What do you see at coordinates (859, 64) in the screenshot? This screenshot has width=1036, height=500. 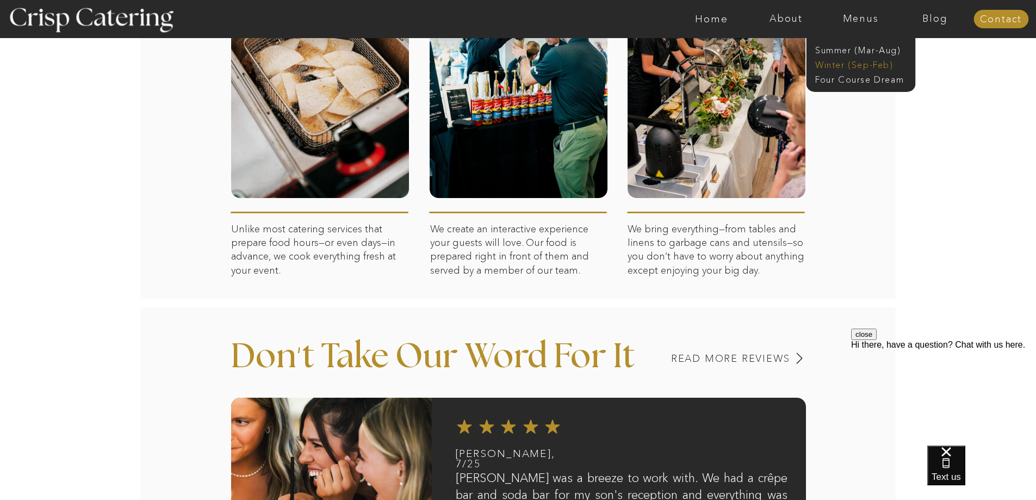 I see `a: Winter (Sep-Feb)` at bounding box center [859, 64].